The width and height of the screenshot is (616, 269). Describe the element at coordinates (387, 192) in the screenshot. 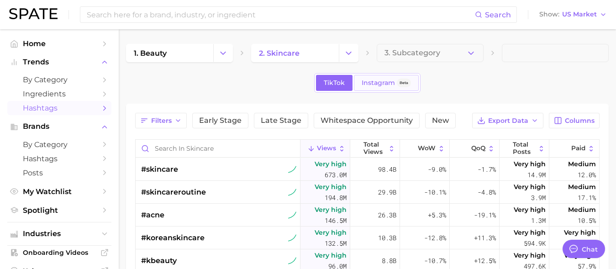

I see `span: 29.9b` at that location.